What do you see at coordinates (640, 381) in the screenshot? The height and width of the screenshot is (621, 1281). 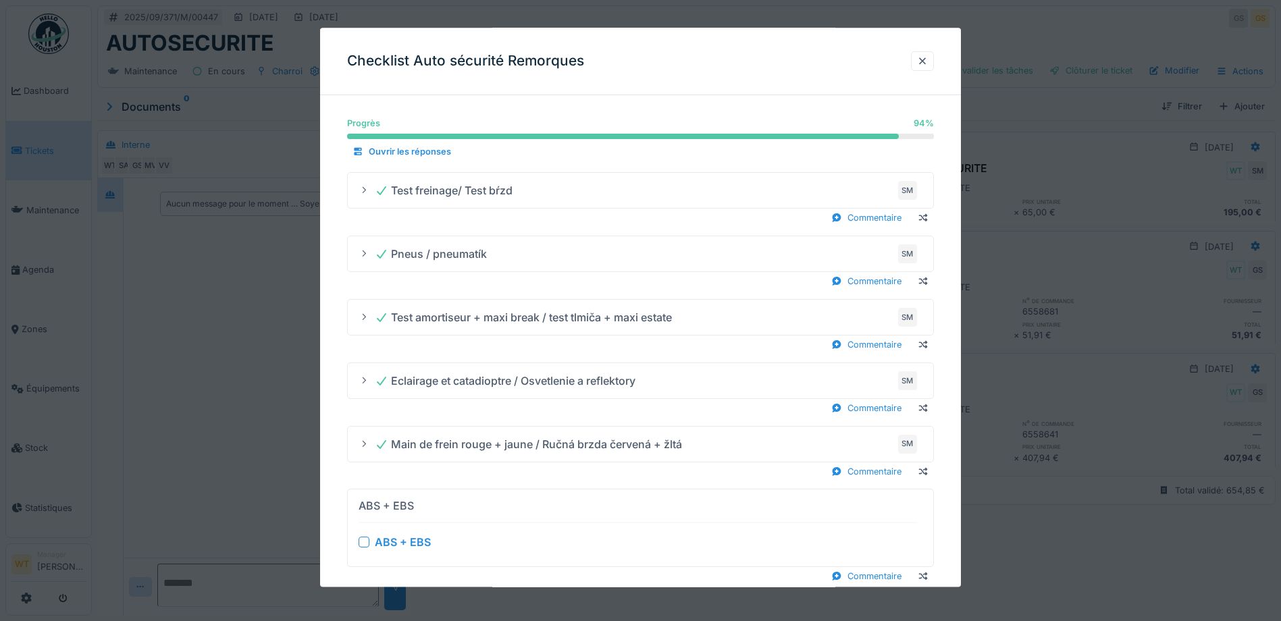 I see `summary: Eclairage et catadioptre / Osvetlenie a reflektorySM` at bounding box center [640, 381].